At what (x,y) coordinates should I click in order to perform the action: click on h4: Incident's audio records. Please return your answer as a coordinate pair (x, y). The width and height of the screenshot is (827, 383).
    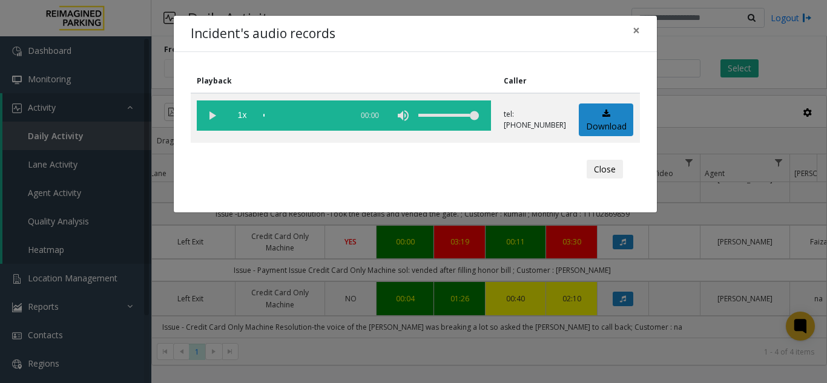
    Looking at the image, I should click on (263, 34).